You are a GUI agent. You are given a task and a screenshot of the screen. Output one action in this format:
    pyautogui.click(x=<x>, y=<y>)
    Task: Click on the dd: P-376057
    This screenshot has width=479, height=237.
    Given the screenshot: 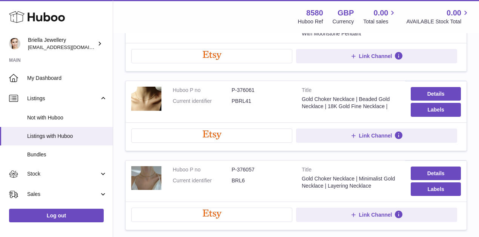 What is the action you would take?
    pyautogui.click(x=261, y=170)
    